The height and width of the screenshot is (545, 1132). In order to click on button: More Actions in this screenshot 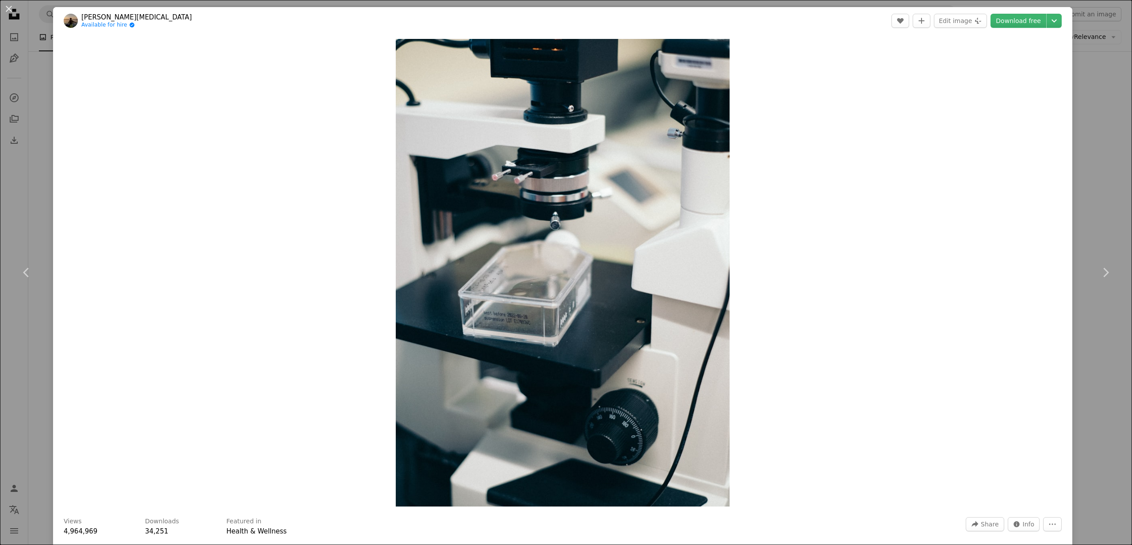, I will do `click(1053, 524)`.